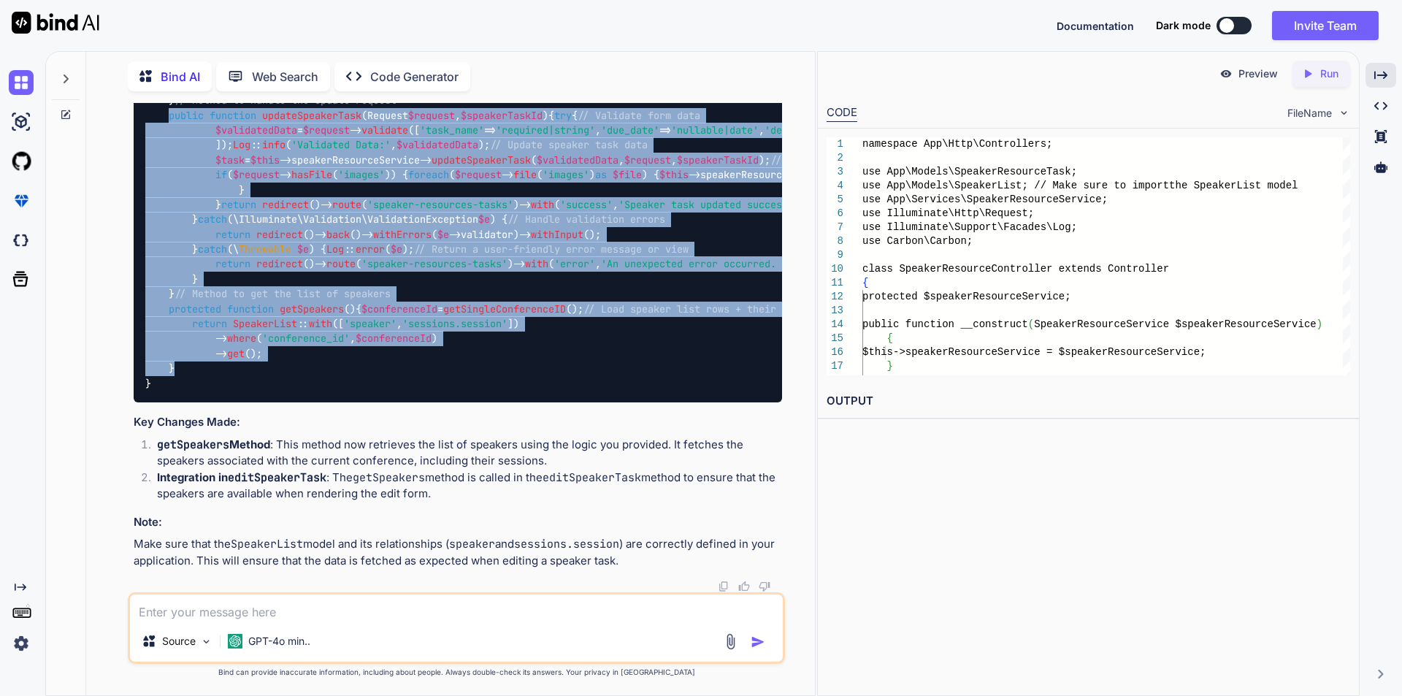 The height and width of the screenshot is (696, 1402). Describe the element at coordinates (834, 283) in the screenshot. I see `div: 11` at that location.